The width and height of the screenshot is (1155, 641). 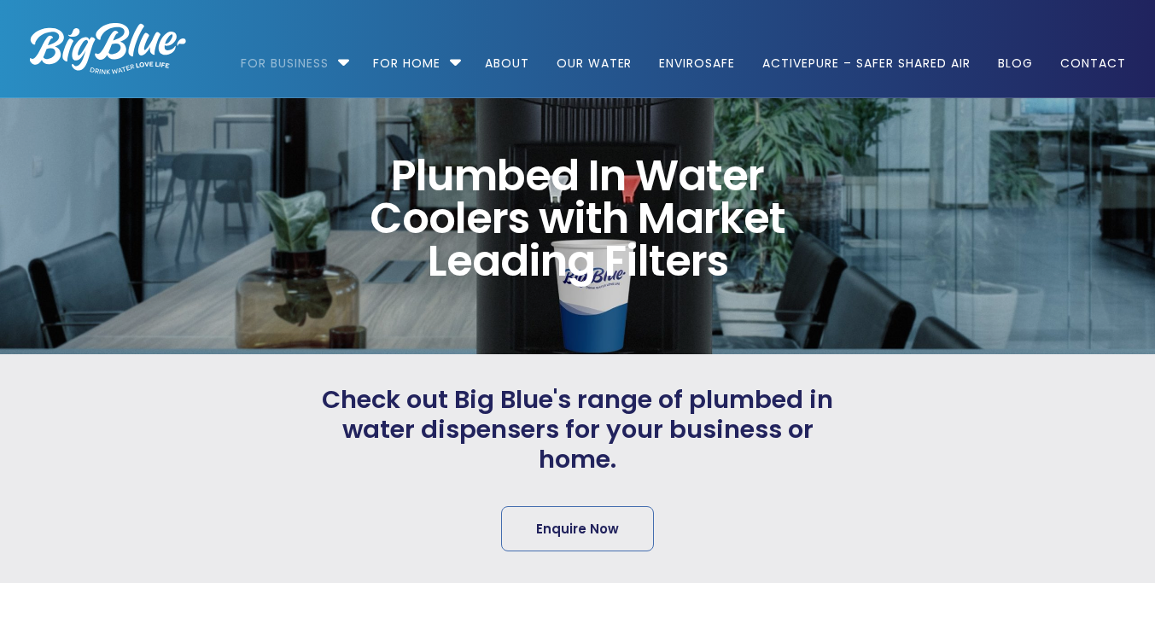 What do you see at coordinates (108, 49) in the screenshot?
I see `a: logo` at bounding box center [108, 49].